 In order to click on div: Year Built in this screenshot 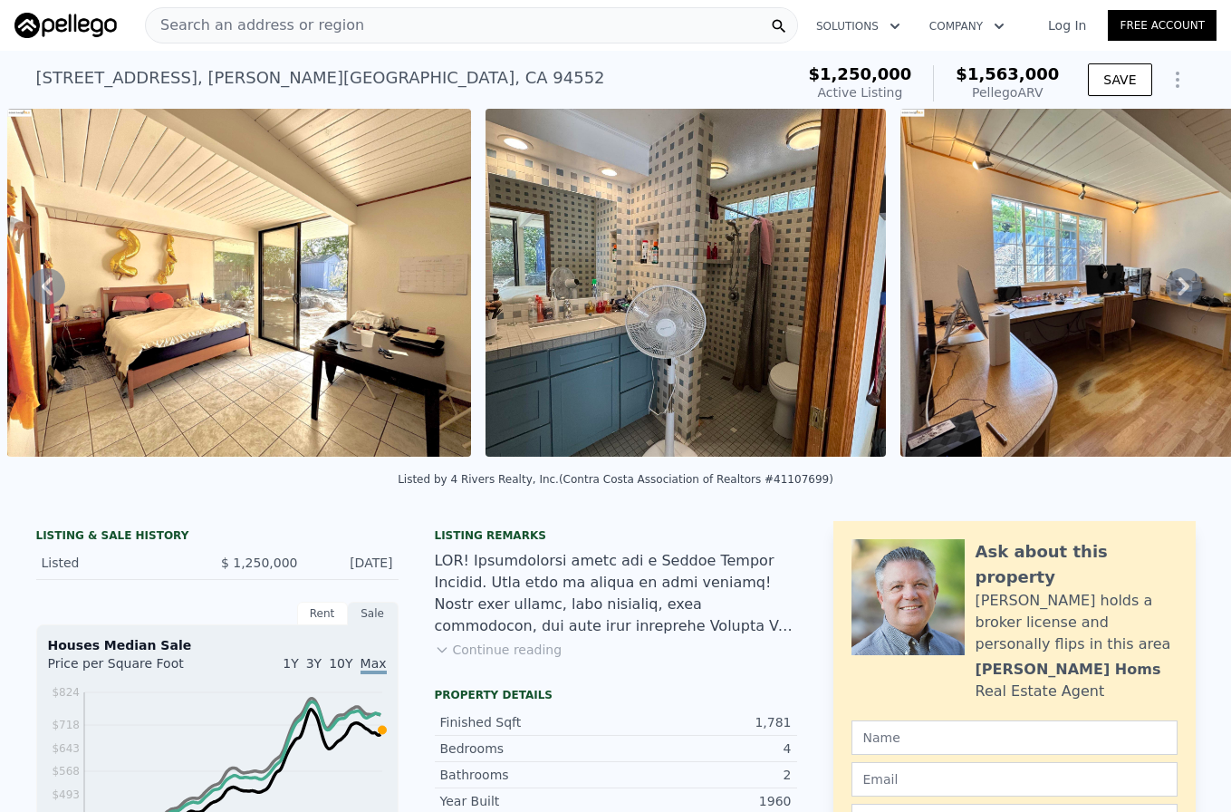, I will do `click(528, 801)`.